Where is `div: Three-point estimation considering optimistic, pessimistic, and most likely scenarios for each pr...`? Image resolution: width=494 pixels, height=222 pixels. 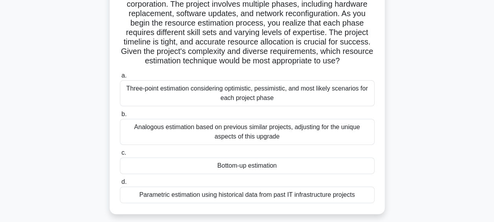
div: Three-point estimation considering optimistic, pessimistic, and most likely scenarios for each pr... is located at coordinates (247, 93).